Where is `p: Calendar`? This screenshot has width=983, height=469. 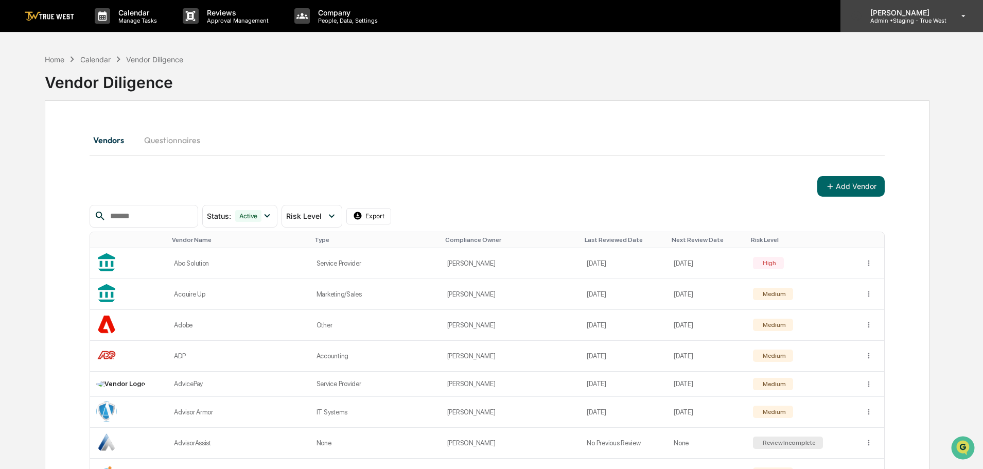
p: Calendar is located at coordinates (136, 12).